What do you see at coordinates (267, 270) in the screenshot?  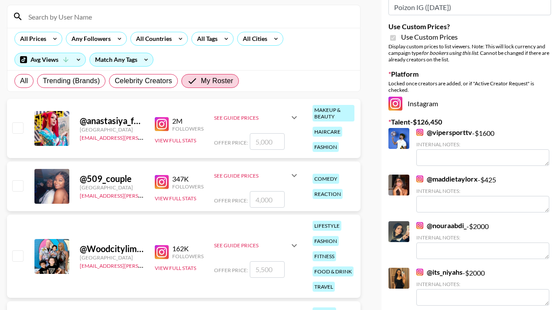 I see `input: 5,500` at bounding box center [267, 270].